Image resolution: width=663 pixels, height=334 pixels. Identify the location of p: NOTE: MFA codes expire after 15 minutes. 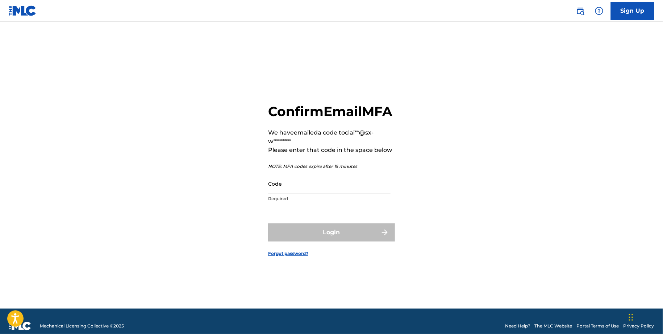
(331, 166).